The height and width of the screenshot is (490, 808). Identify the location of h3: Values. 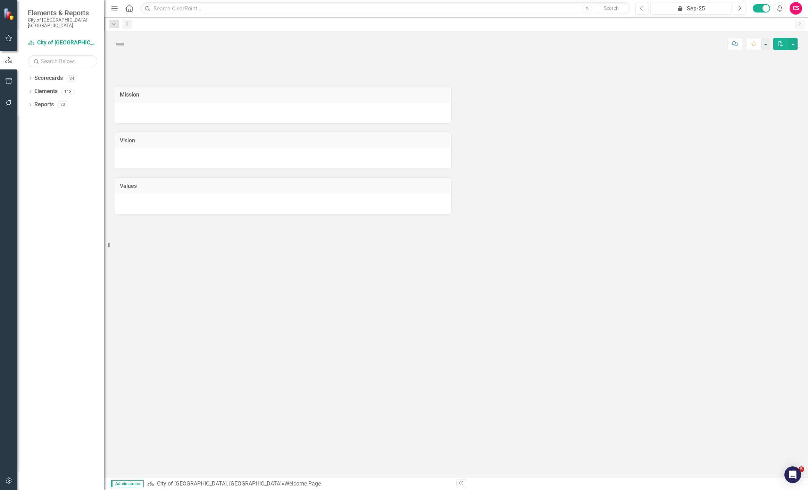
(283, 186).